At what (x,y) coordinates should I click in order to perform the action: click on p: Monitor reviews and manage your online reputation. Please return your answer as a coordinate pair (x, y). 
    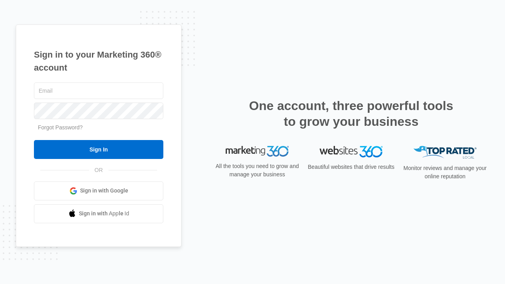
    Looking at the image, I should click on (445, 173).